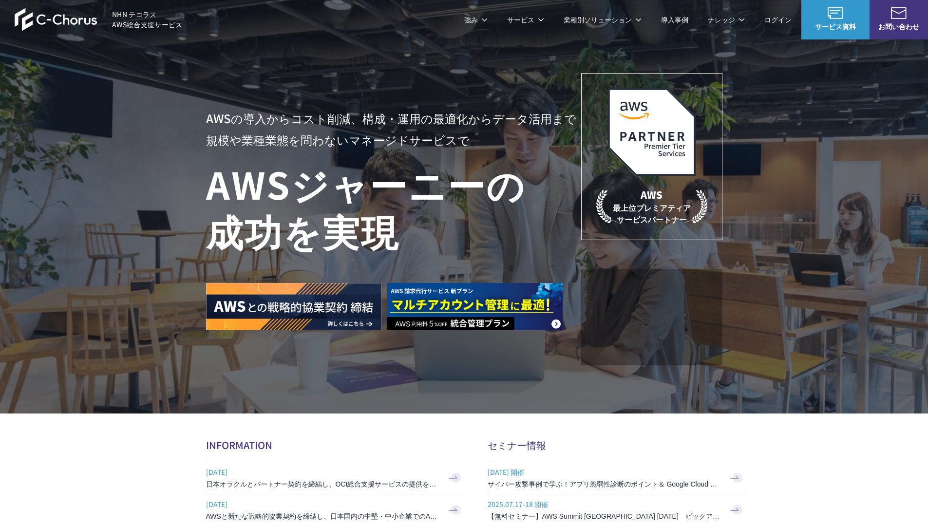  Describe the element at coordinates (394, 207) in the screenshot. I see `h1: AWS ジャーニーの 成功を実現` at that location.